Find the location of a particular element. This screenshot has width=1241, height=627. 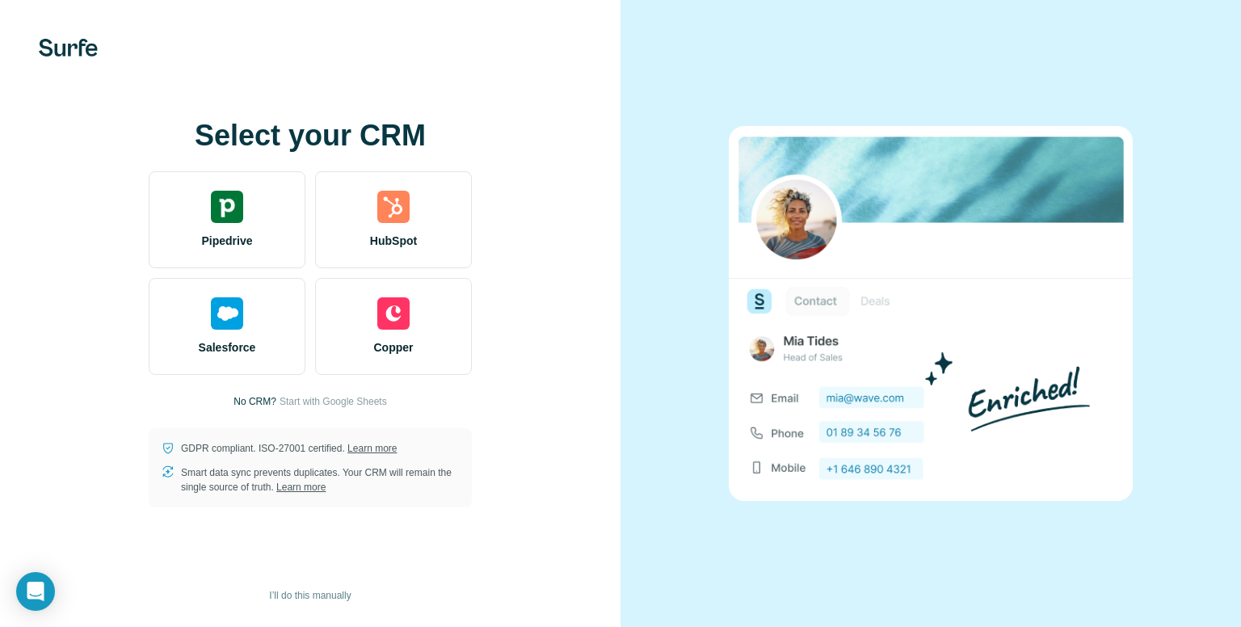

img: none image is located at coordinates (931, 313).